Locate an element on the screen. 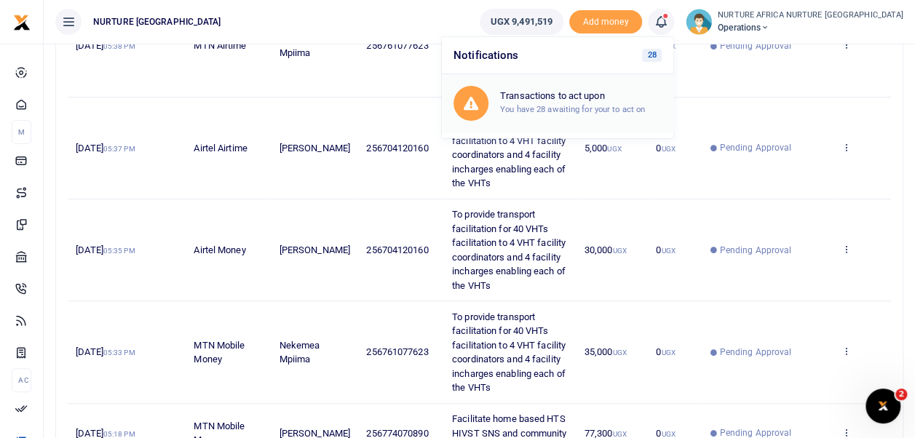 The width and height of the screenshot is (915, 438). img: logo-small is located at coordinates (22, 23).